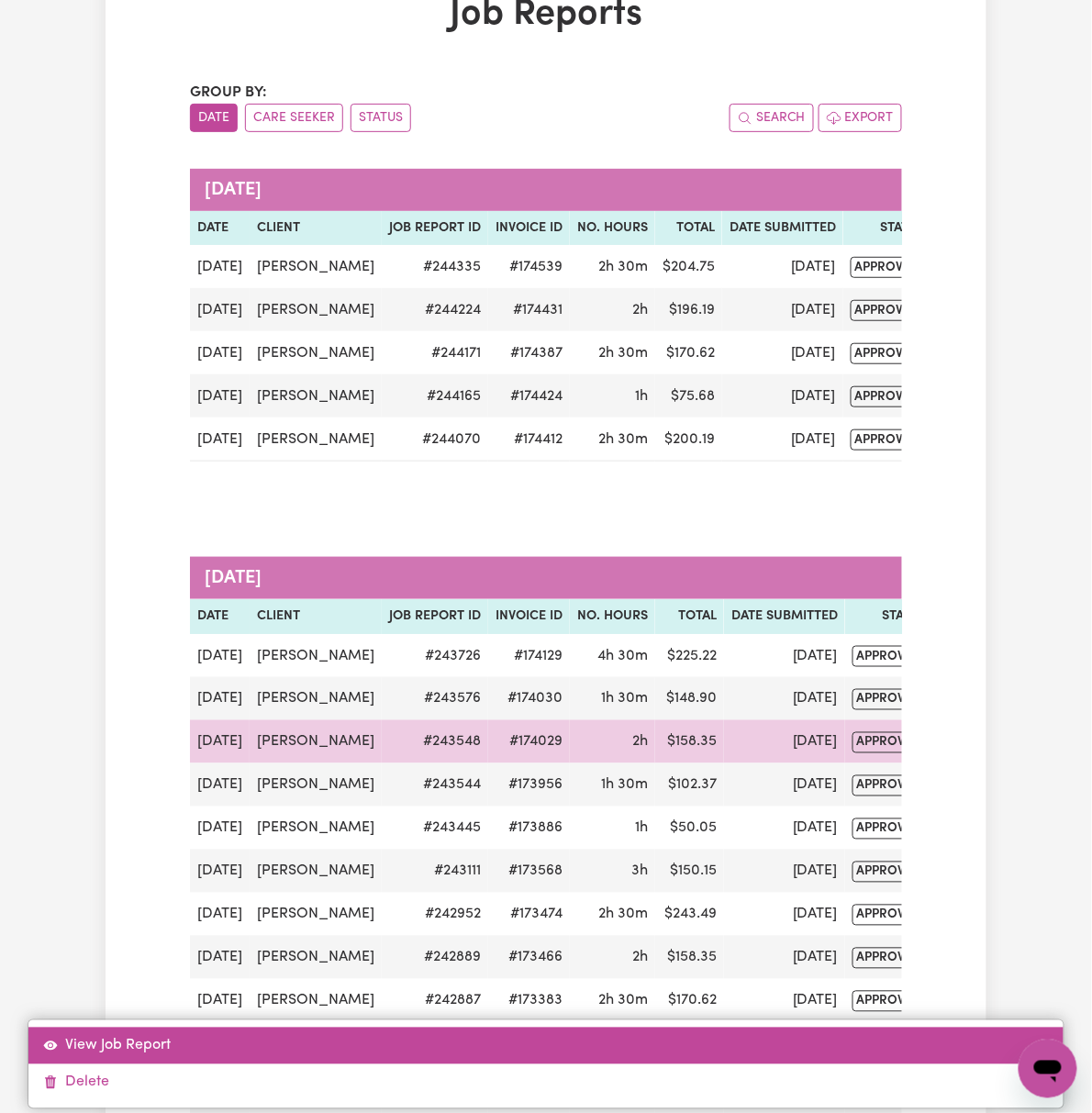 The image size is (1092, 1113). Describe the element at coordinates (529, 698) in the screenshot. I see `td: #174030` at that location.